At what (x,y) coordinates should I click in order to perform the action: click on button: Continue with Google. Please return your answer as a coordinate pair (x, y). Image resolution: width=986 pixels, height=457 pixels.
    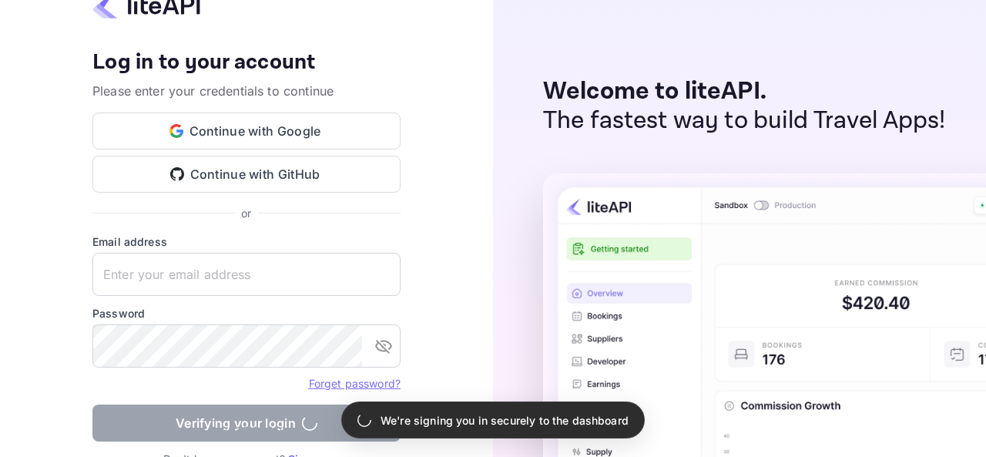
    Looking at the image, I should click on (246, 131).